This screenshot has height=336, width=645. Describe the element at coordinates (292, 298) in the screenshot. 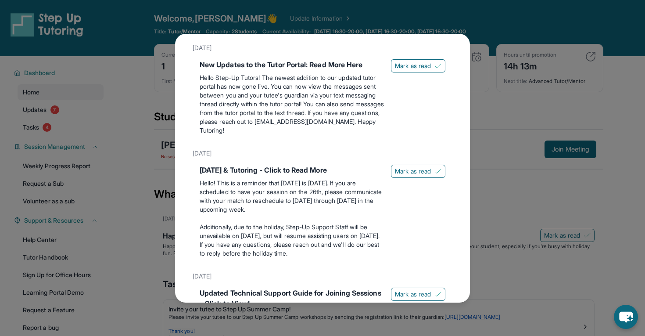

I see `div: Updated Technical Support Guide for Joining Sessions - Click to View!` at that location.